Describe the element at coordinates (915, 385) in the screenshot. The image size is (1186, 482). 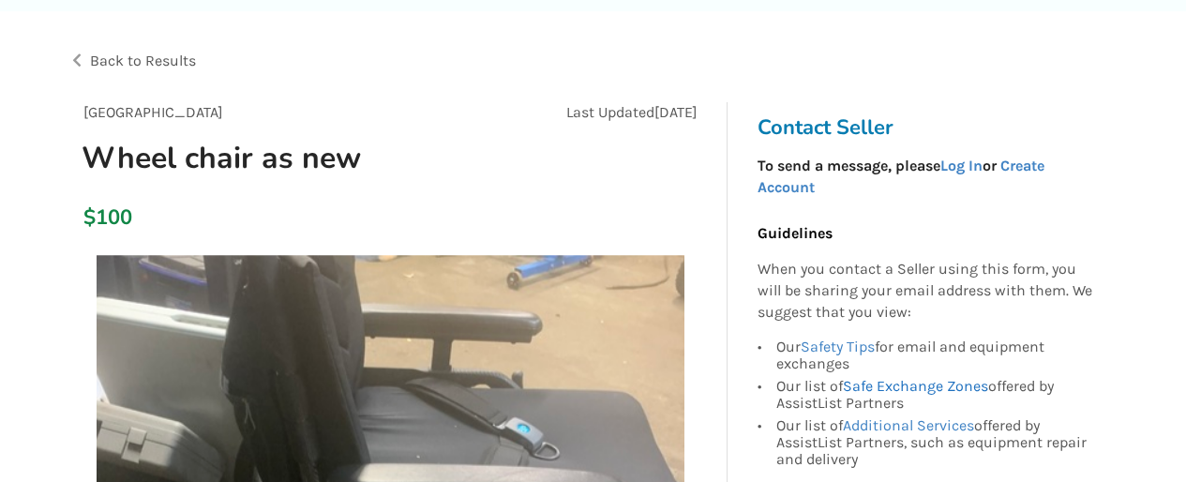
I see `a: Safe Exchange Zones` at that location.